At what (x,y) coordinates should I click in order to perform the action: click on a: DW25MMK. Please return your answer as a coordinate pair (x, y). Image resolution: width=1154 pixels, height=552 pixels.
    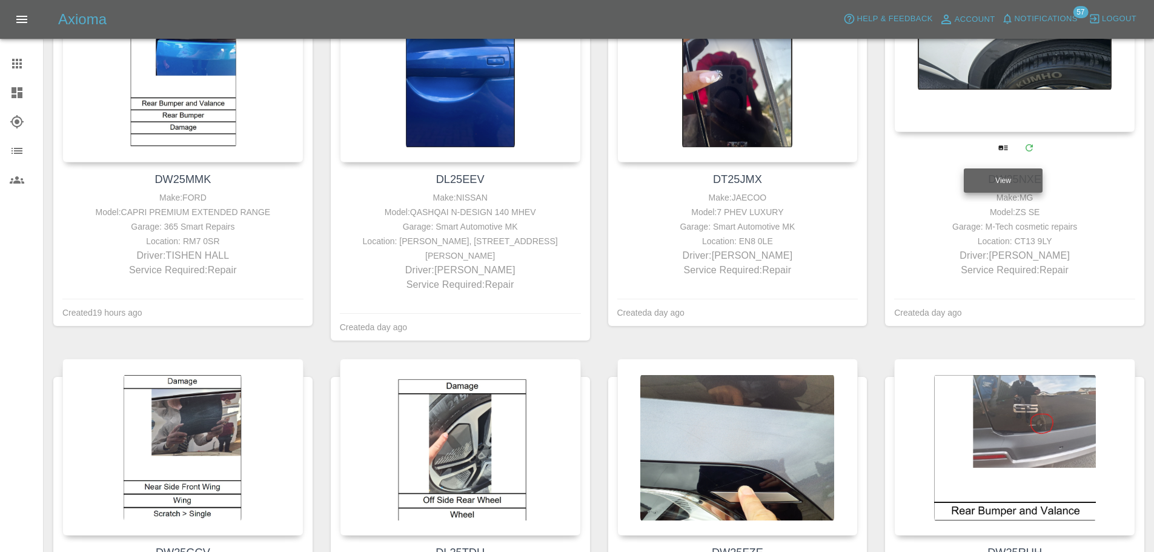
    Looking at the image, I should click on (182, 179).